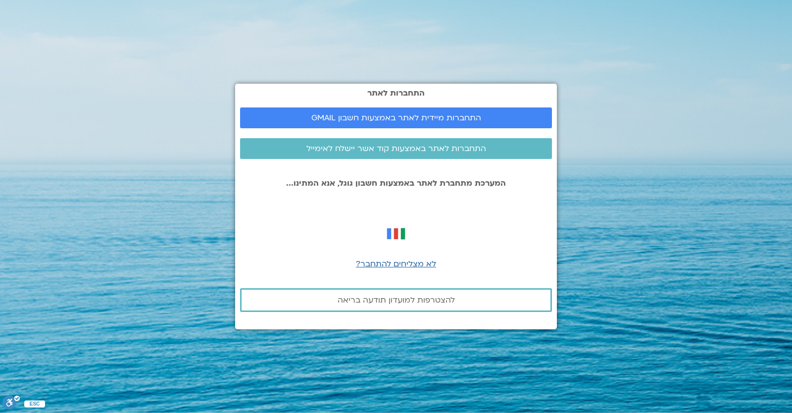  Describe the element at coordinates (396, 149) in the screenshot. I see `span: התחברות לאתר באמצעות קוד אשר יישלח לאימייל` at that location.